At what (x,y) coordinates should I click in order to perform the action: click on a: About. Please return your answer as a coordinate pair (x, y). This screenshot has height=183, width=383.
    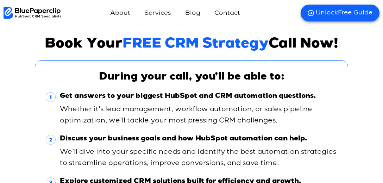
    Looking at the image, I should click on (120, 13).